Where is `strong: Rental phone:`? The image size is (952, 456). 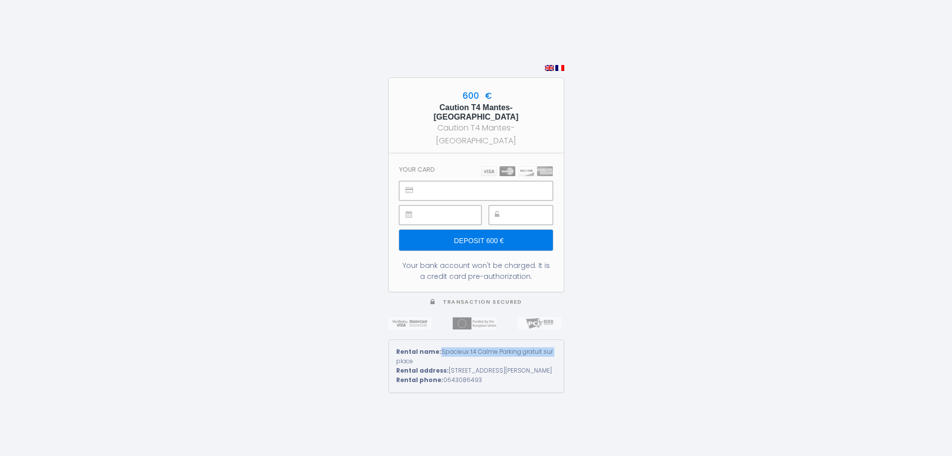 strong: Rental phone: is located at coordinates (419, 379).